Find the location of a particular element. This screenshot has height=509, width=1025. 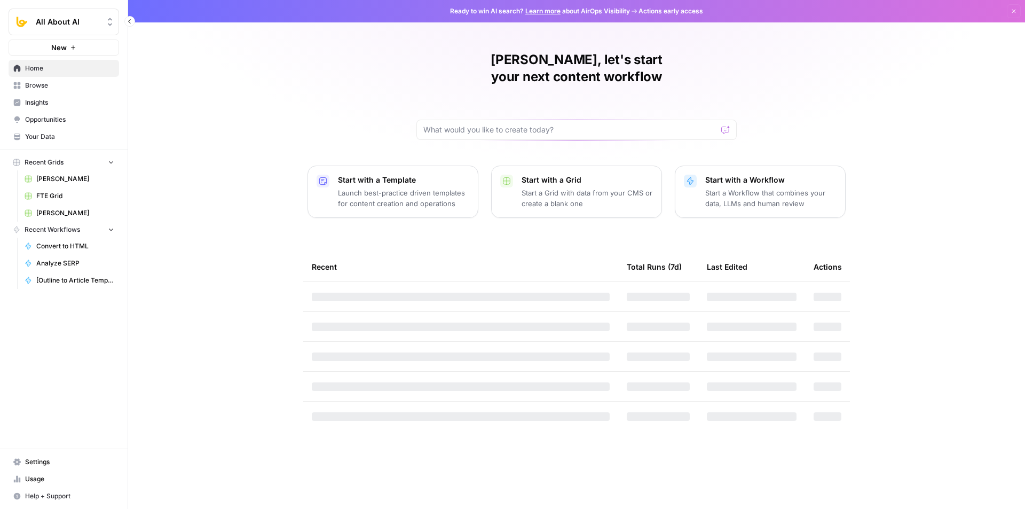

button: New is located at coordinates (64, 48).